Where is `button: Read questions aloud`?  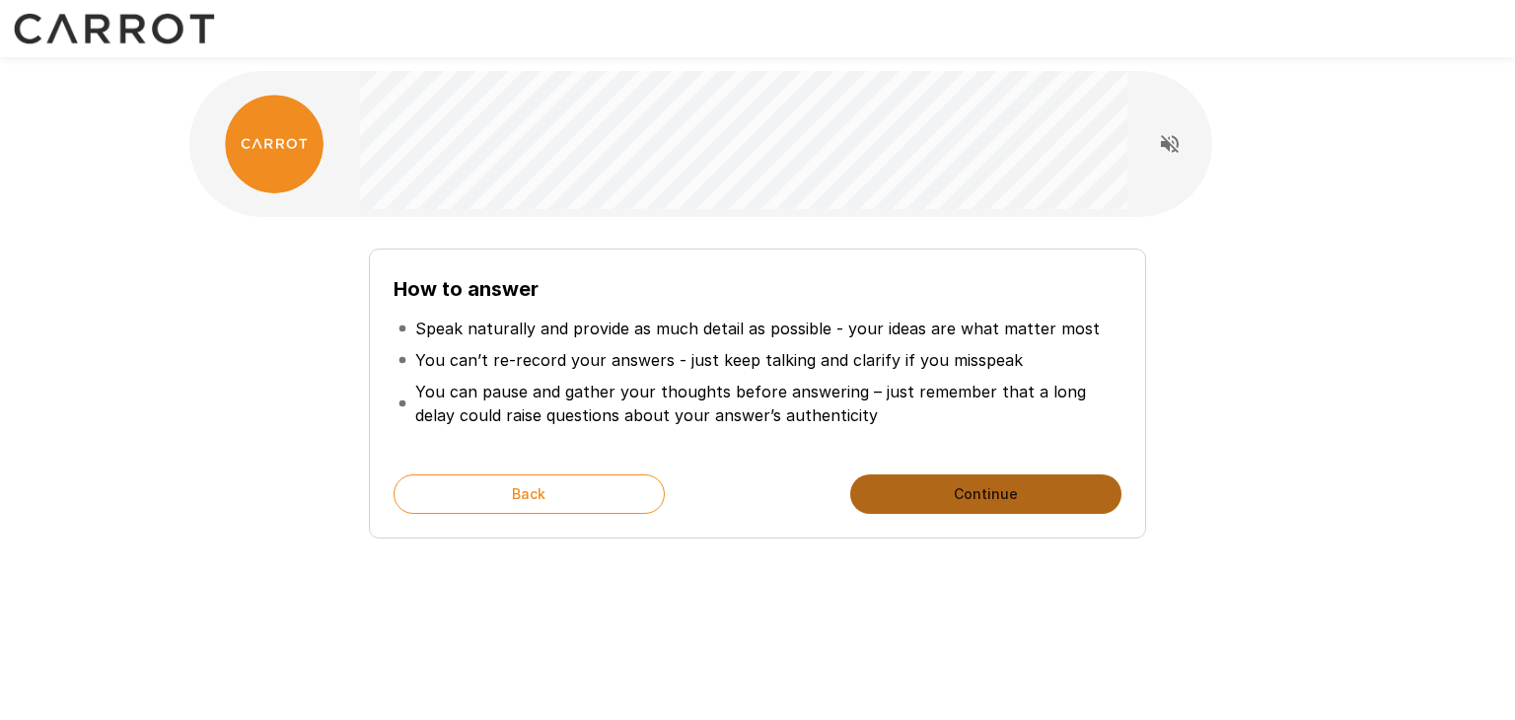
button: Read questions aloud is located at coordinates (1170, 144).